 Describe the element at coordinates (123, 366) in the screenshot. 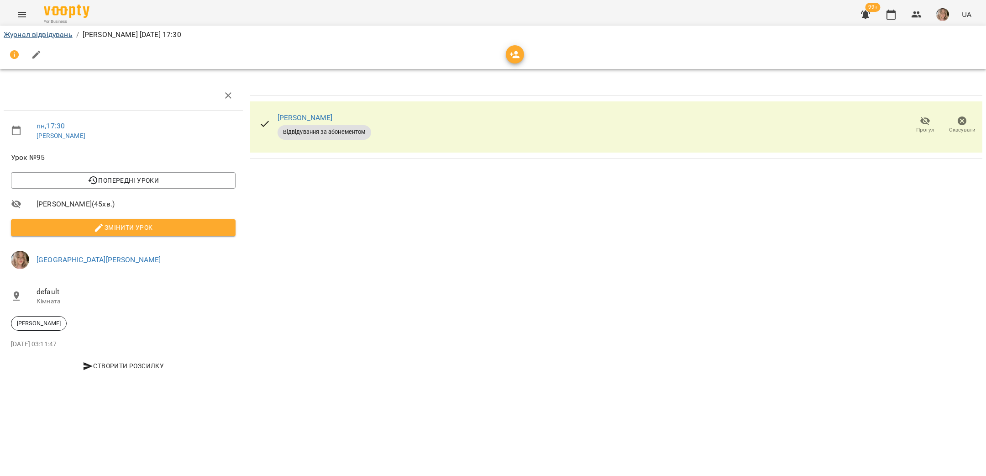

I see `button: Створити розсилку` at that location.